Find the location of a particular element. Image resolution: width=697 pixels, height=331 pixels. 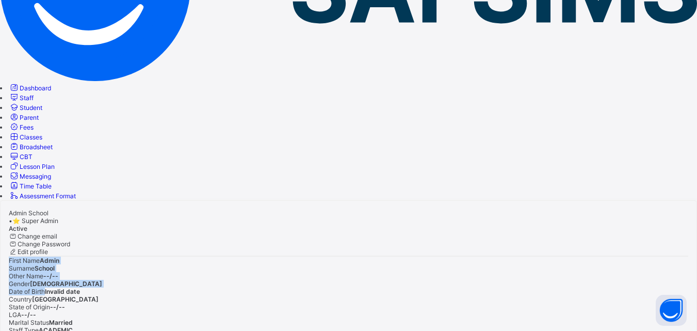

span: Admin is located at coordinates (50, 260).